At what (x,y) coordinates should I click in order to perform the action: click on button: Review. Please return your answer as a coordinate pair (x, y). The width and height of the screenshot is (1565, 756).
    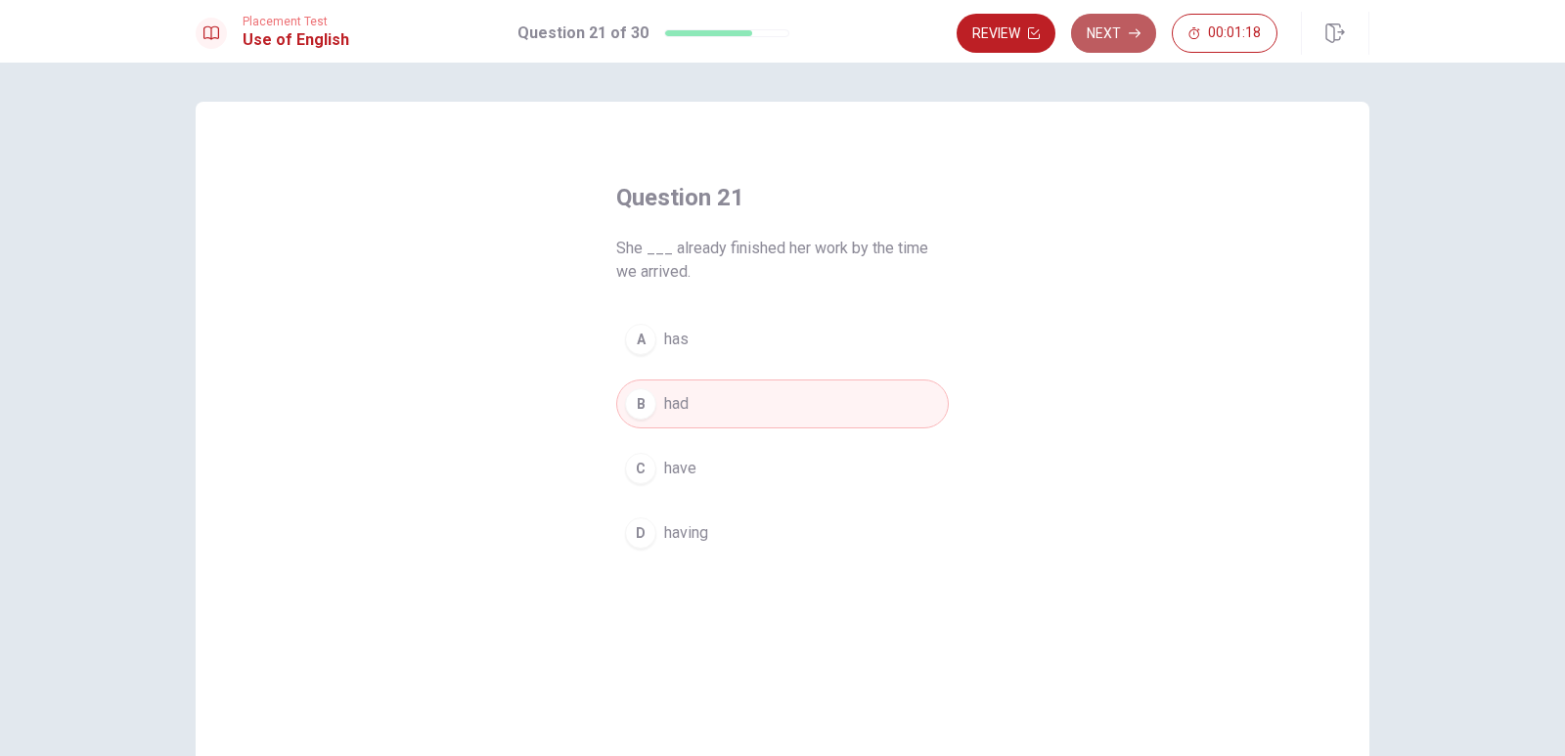
    Looking at the image, I should click on (1005, 33).